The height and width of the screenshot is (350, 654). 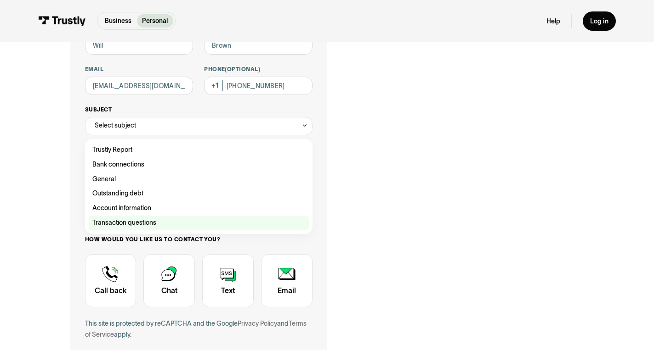 I want to click on label: Phone, so click(x=258, y=69).